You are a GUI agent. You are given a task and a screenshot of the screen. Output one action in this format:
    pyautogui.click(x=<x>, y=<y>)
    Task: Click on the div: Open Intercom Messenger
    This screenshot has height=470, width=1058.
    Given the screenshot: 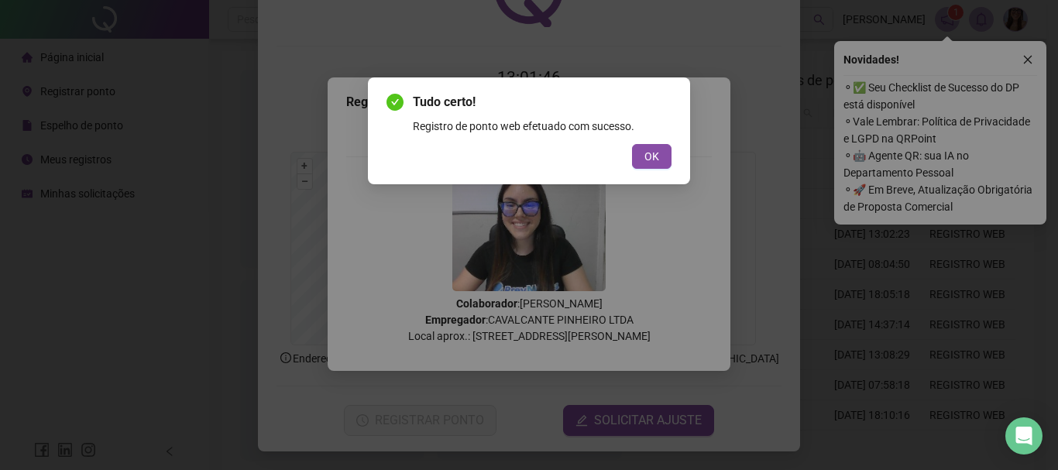 What is the action you would take?
    pyautogui.click(x=1023, y=436)
    